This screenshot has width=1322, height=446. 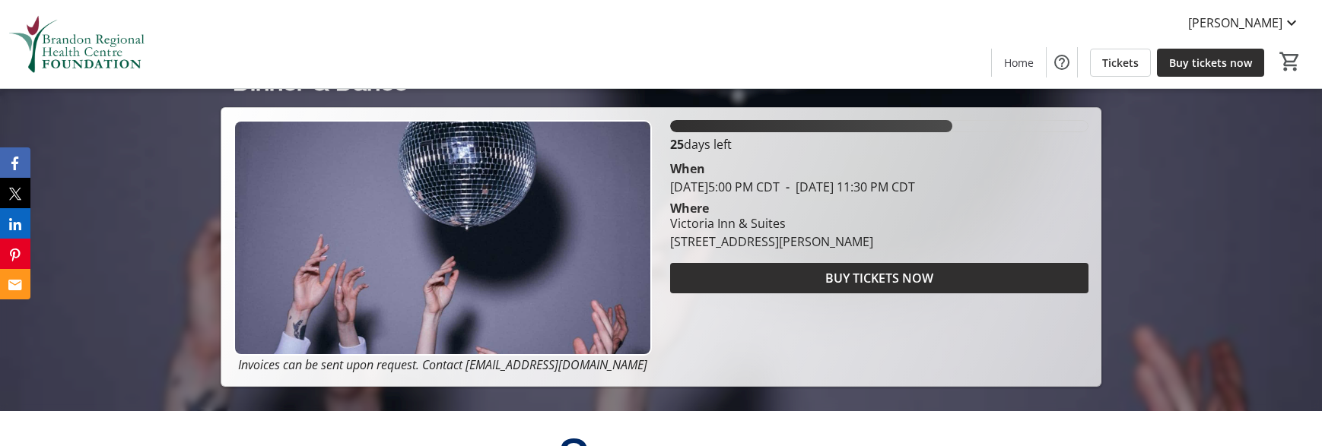 I want to click on button: BUY TICKETS NOW, so click(x=879, y=278).